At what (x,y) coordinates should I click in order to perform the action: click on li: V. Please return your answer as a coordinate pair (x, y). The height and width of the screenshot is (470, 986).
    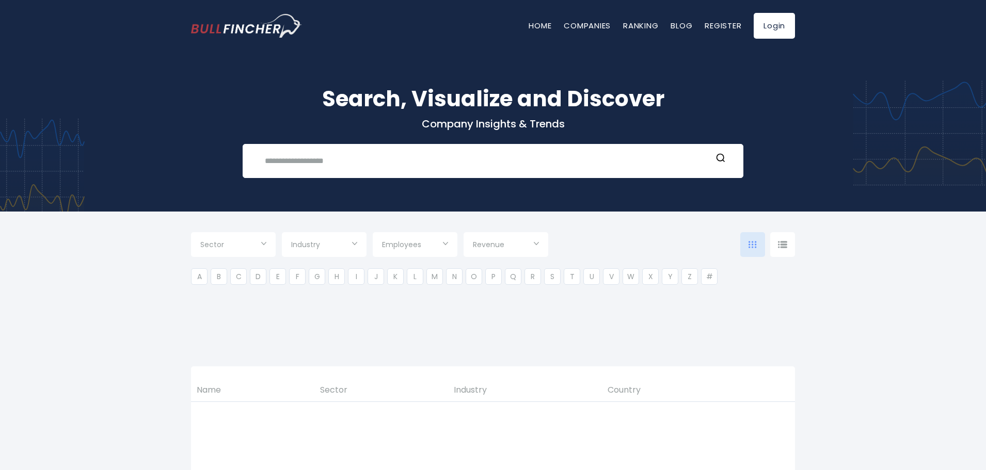
    Looking at the image, I should click on (611, 277).